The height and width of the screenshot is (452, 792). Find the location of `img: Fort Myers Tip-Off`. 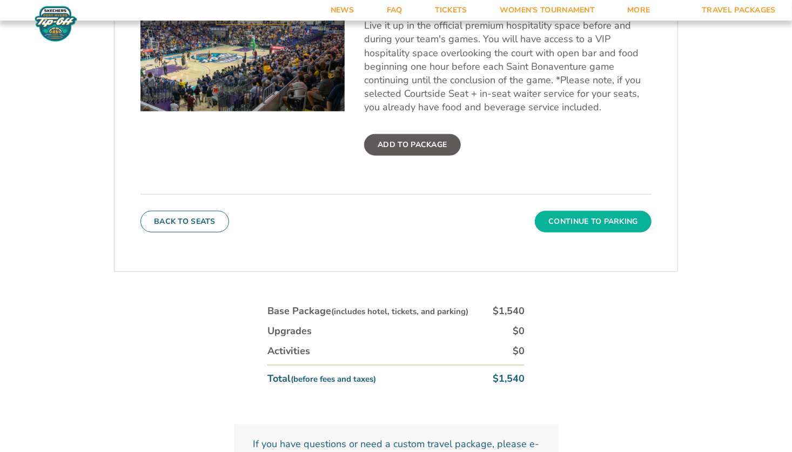

img: Fort Myers Tip-Off is located at coordinates (56, 24).